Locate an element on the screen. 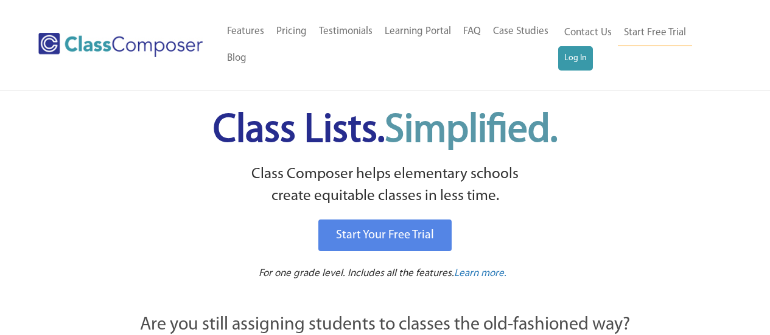  span: For one grade level. Includes all the features. is located at coordinates (356, 273).